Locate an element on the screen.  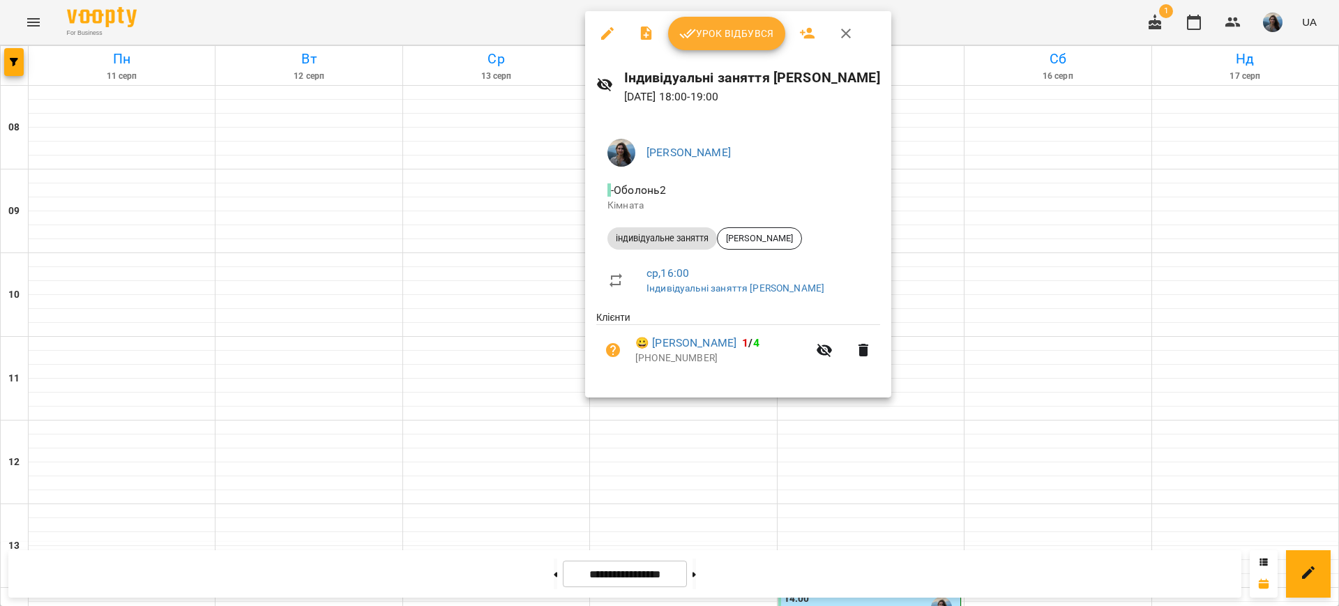
span: Урок відбувся is located at coordinates (726, 33).